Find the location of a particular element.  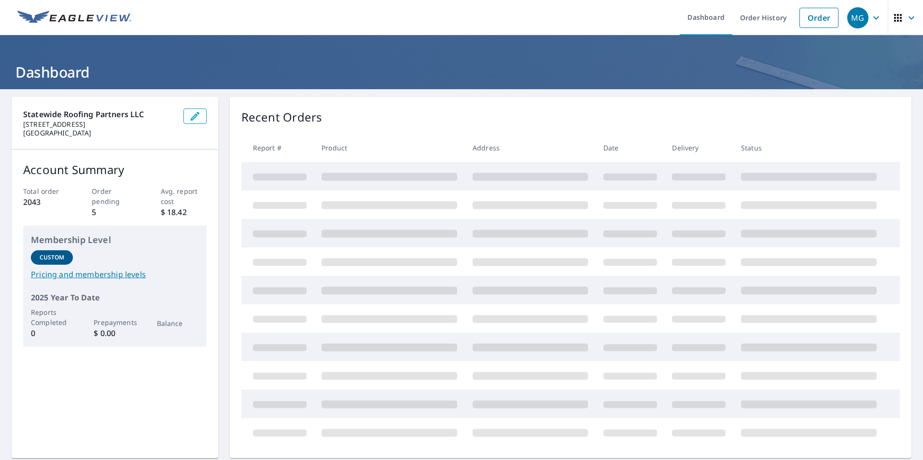

h1: Dashboard is located at coordinates (461, 72).